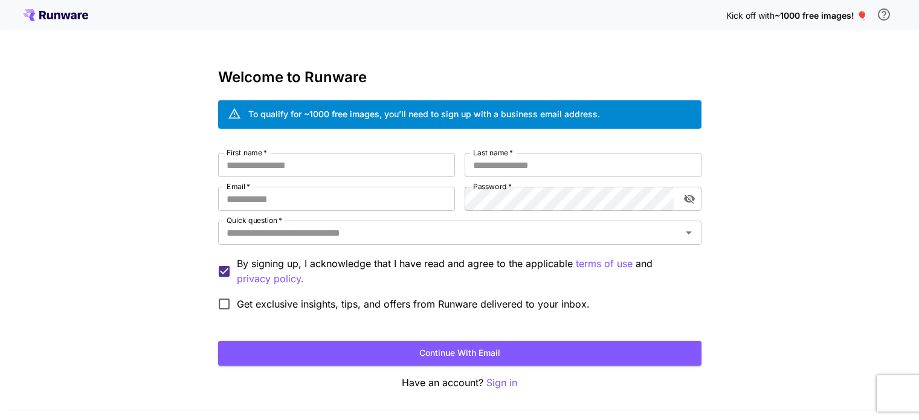 Image resolution: width=919 pixels, height=420 pixels. What do you see at coordinates (502, 383) in the screenshot?
I see `button: Sign in` at bounding box center [502, 383].